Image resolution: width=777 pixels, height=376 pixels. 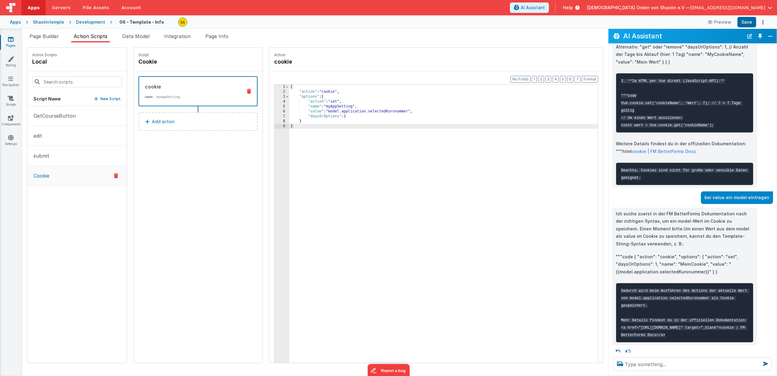 What do you see at coordinates (91, 22) in the screenshot?
I see `div: Development` at bounding box center [91, 22].